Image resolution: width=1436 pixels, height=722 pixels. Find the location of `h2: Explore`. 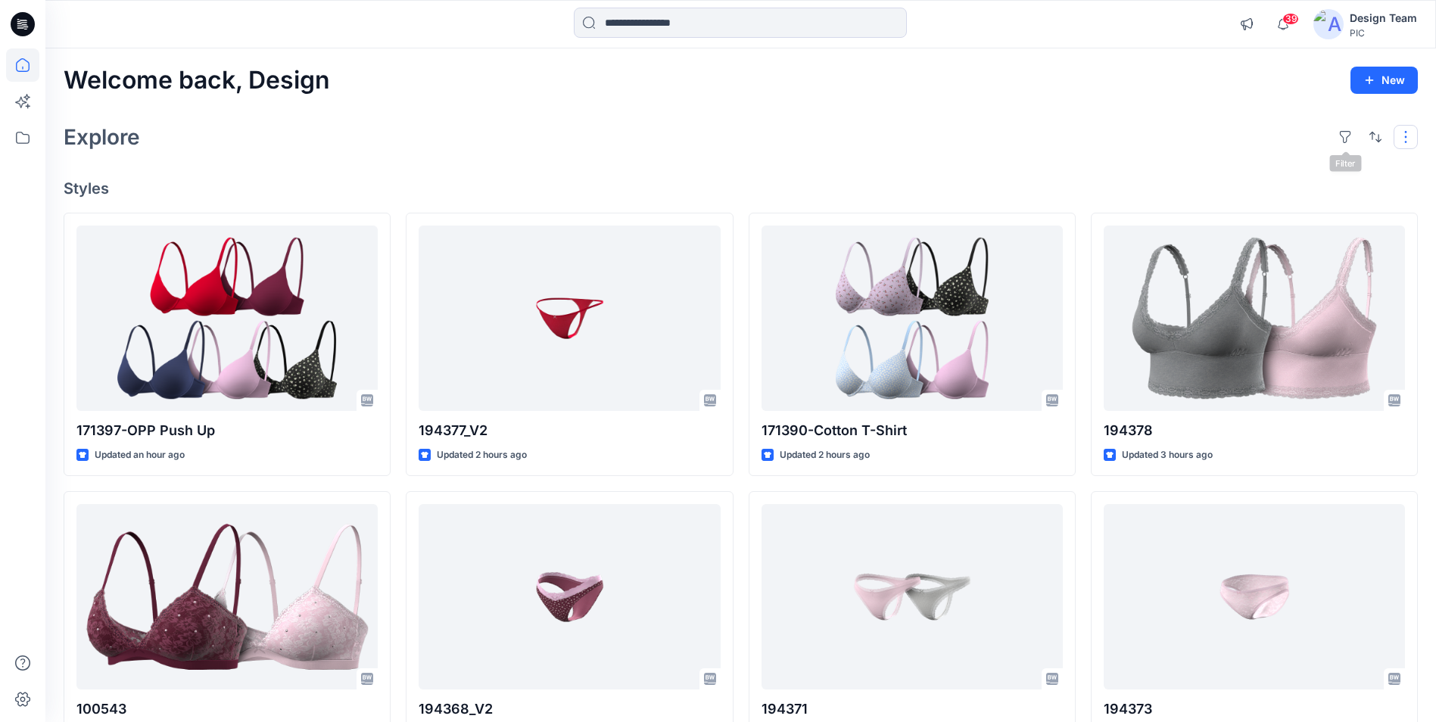

h2: Explore is located at coordinates (101, 137).